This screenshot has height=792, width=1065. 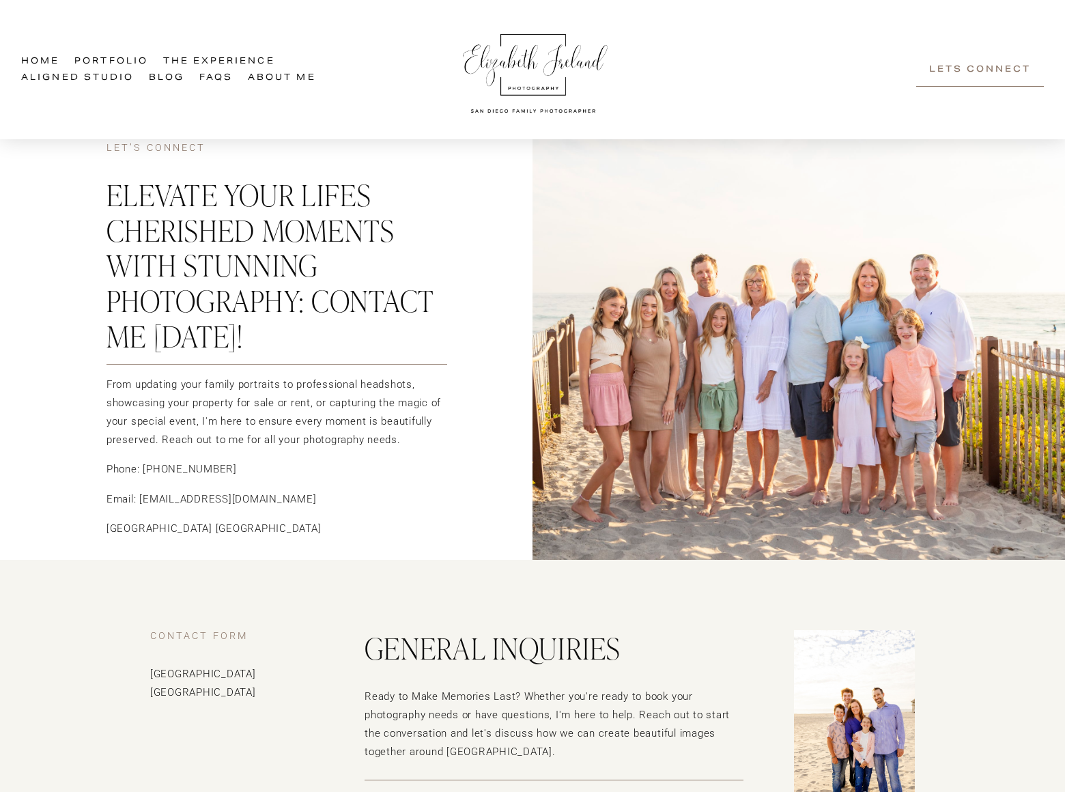 I want to click on h2: General inquiries, so click(x=554, y=648).